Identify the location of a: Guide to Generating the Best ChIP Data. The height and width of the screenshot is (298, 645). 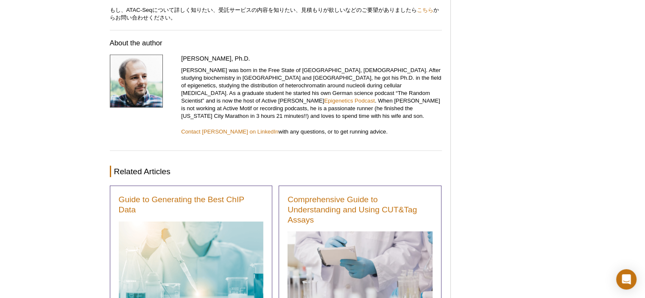
(191, 205).